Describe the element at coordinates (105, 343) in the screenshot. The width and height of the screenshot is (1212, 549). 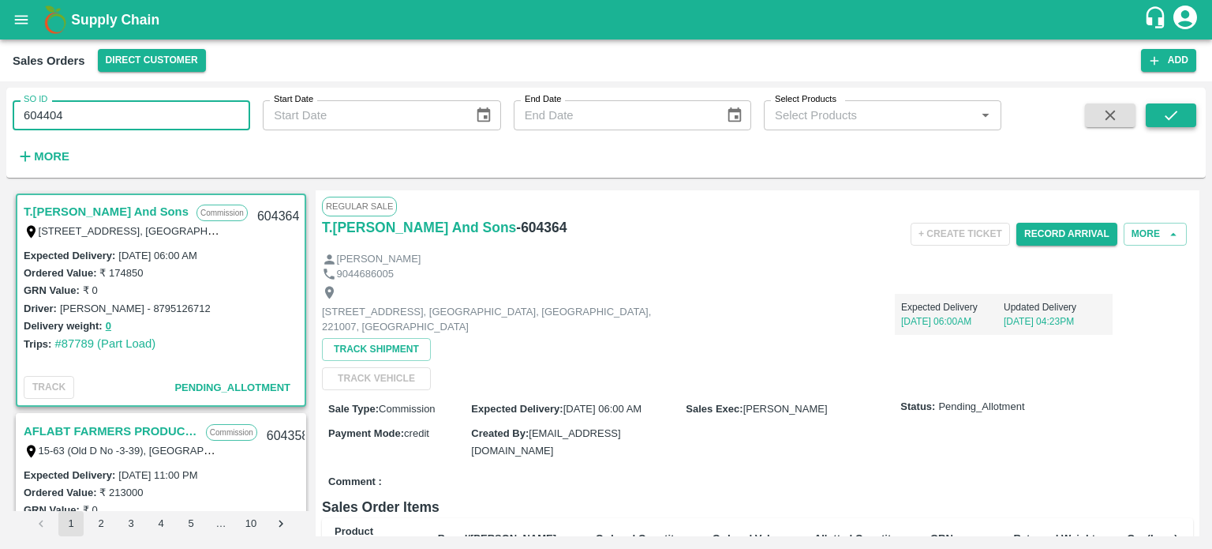
I see `a: #87789 (Part Load)` at that location.